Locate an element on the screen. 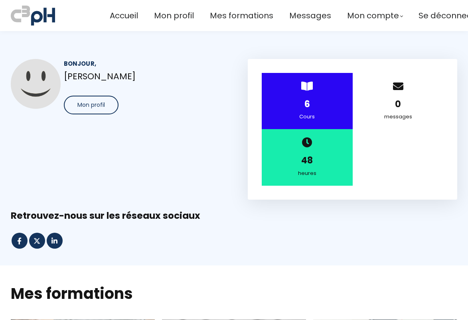  strong: 48 is located at coordinates (307, 160).